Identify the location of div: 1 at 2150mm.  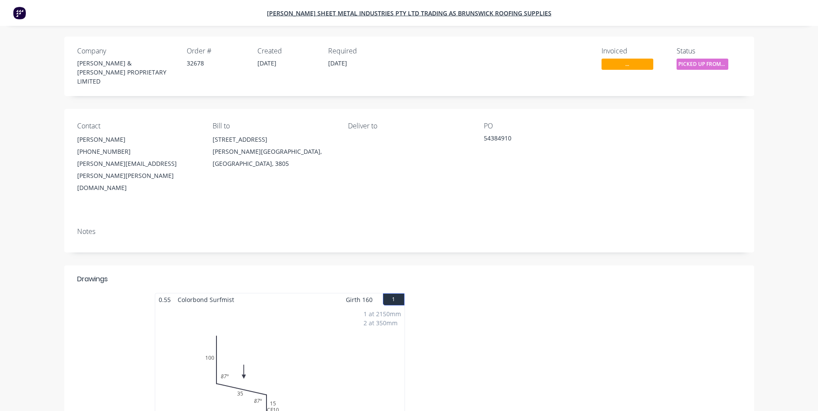
(382, 314).